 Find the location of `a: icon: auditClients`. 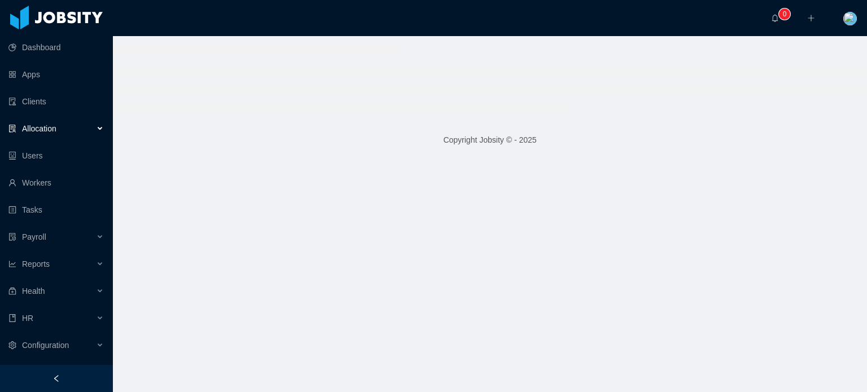

a: icon: auditClients is located at coordinates (56, 102).